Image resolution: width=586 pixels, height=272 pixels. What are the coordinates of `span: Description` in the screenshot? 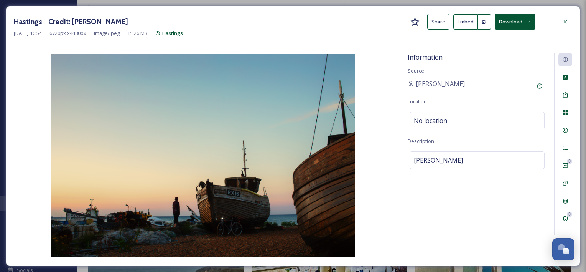 It's located at (421, 141).